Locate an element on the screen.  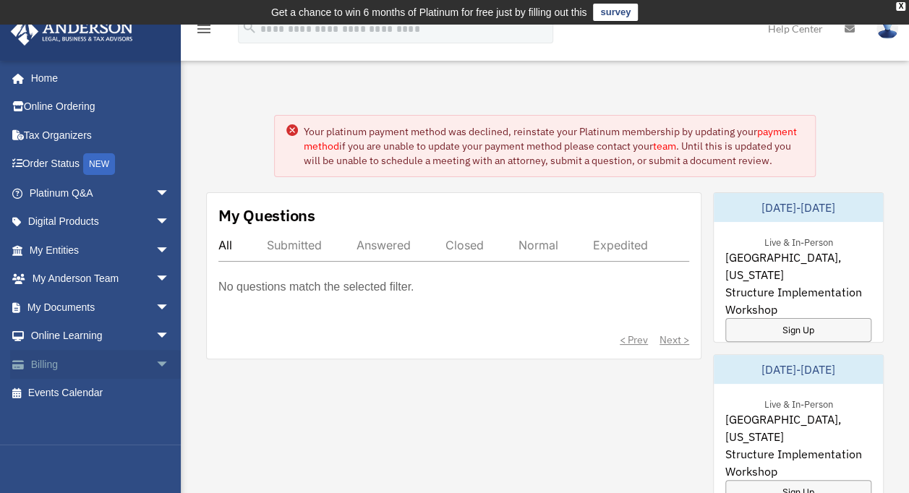
i: menu is located at coordinates (204, 29).